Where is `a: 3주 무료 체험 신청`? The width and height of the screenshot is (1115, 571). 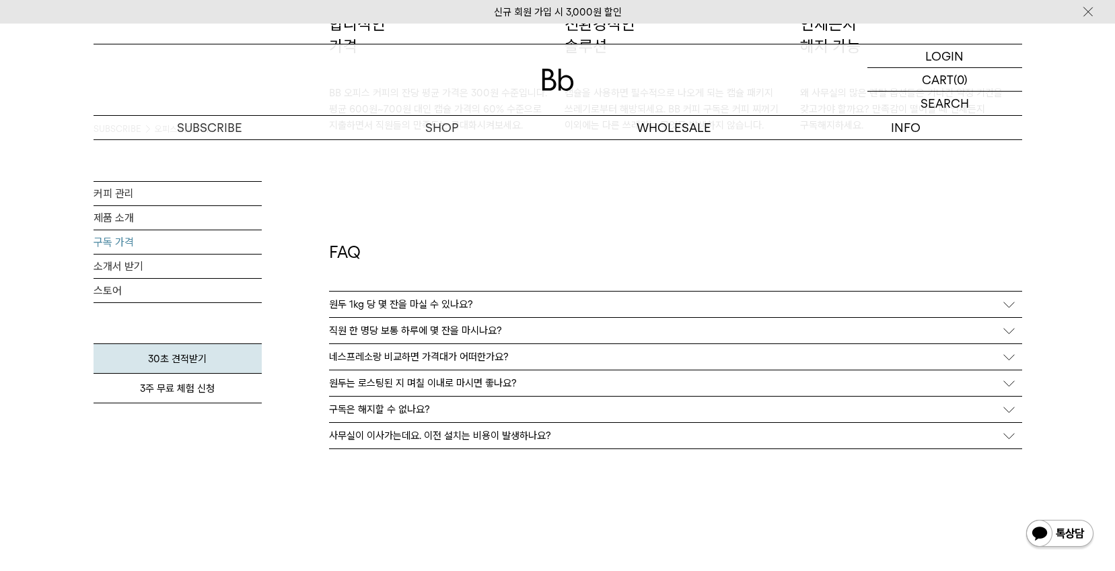 a: 3주 무료 체험 신청 is located at coordinates (178, 388).